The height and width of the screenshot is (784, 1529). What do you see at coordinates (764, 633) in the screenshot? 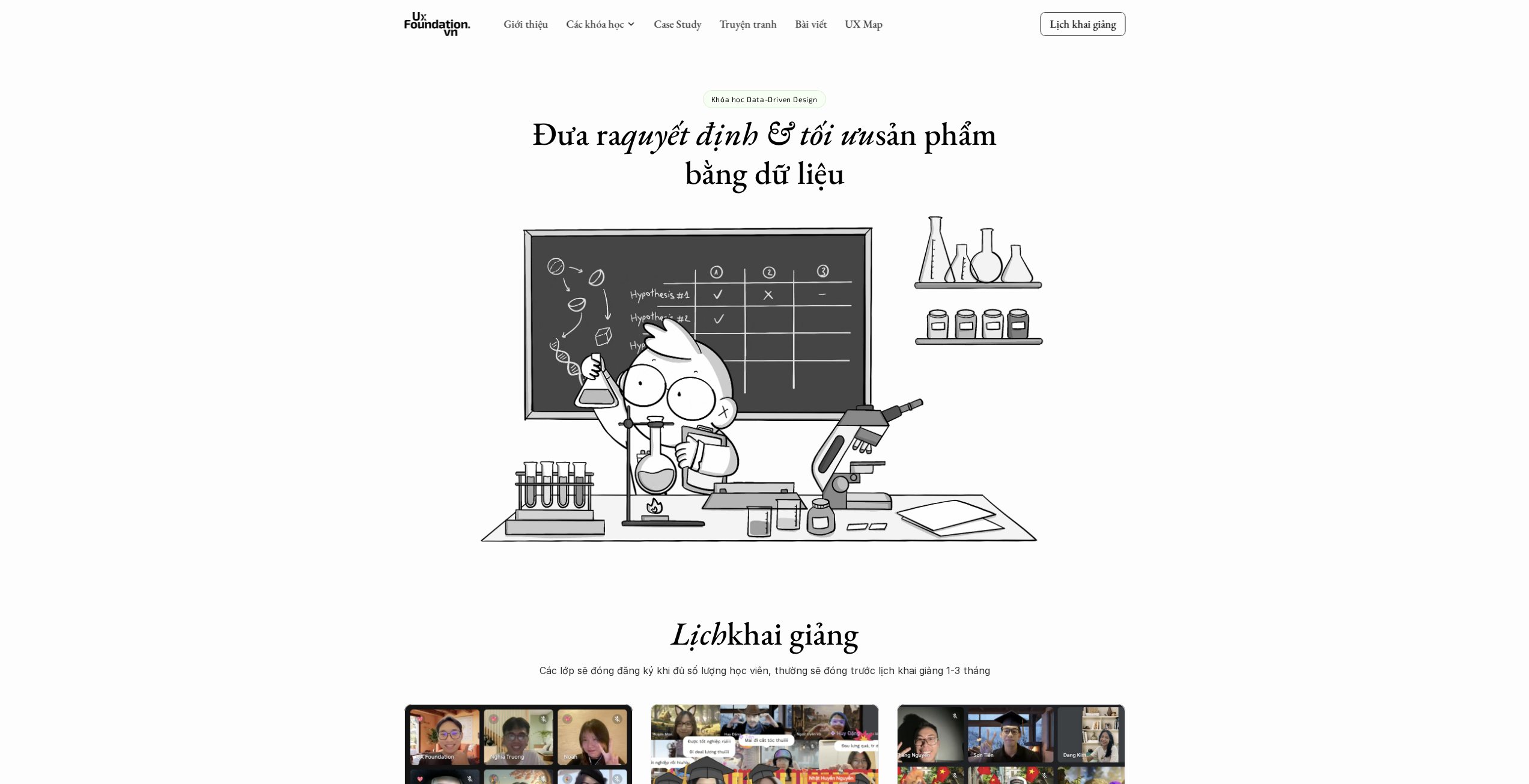
I see `h1: khai giảng` at bounding box center [764, 633].